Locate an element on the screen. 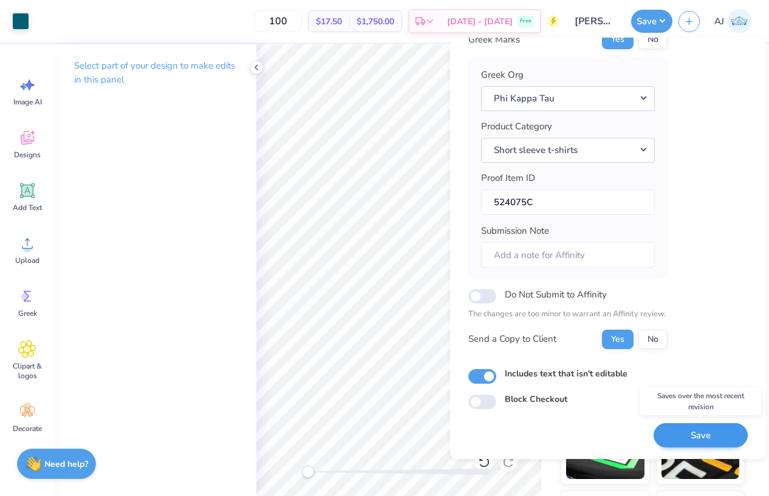 The image size is (769, 496). span: Free is located at coordinates (525, 21).